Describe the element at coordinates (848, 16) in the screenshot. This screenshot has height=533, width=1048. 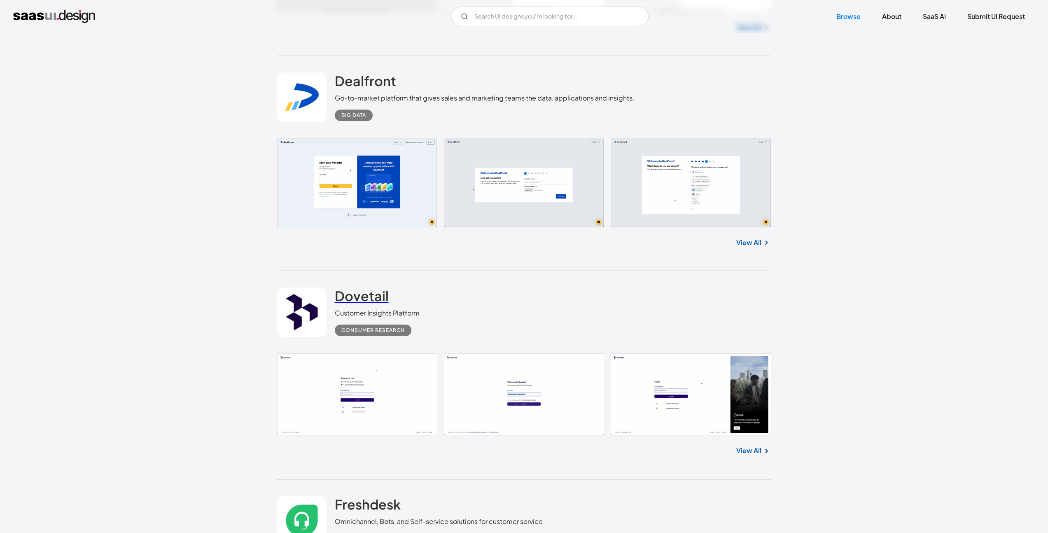
I see `a: Browse` at that location.